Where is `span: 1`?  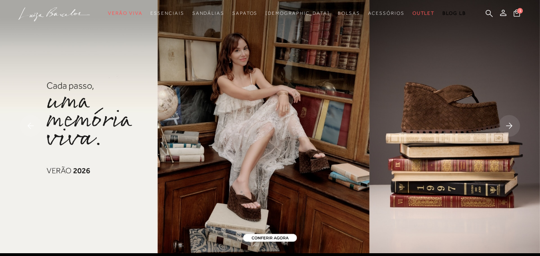 span: 1 is located at coordinates (520, 11).